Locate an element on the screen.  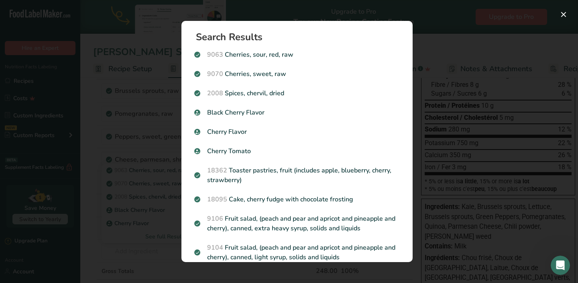
span: 9070 is located at coordinates (215, 74).